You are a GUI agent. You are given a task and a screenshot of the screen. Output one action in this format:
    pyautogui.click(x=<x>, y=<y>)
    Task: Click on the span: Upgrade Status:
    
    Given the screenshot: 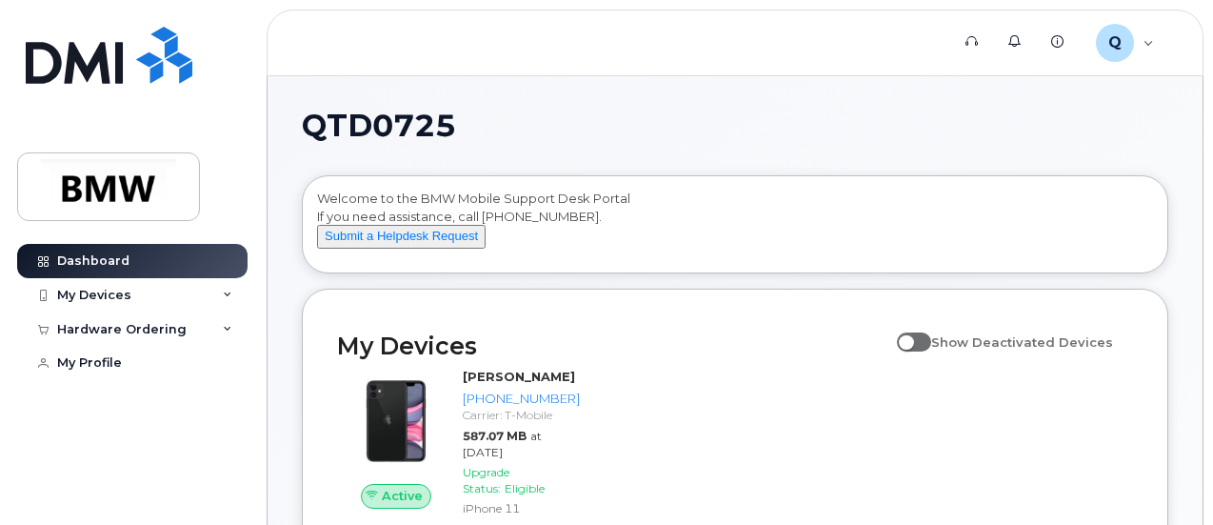 What is the action you would take?
    pyautogui.click(x=486, y=480)
    